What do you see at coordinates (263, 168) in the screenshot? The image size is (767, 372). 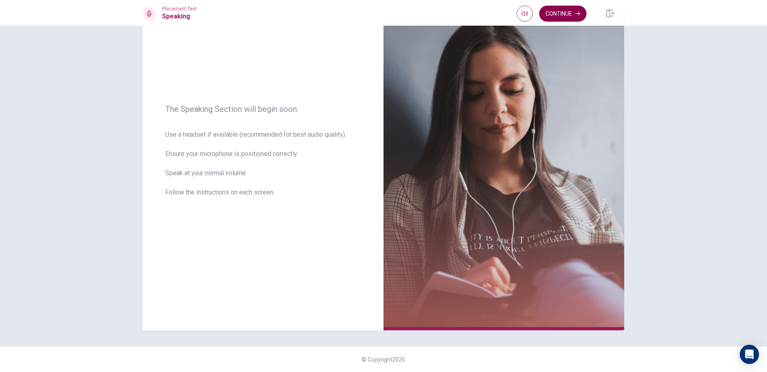 I see `span: Use a headset if available (recommended for best audio quality). Ensure your microphone is positi...` at bounding box center [263, 168].